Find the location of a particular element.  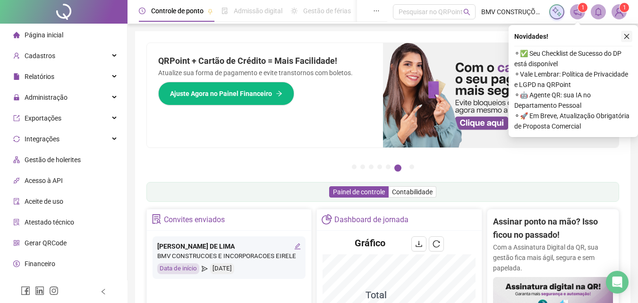

img: sparkle-icon.fc2bf0ac1784a2077858766a79e2daf3.svg is located at coordinates (557, 12).